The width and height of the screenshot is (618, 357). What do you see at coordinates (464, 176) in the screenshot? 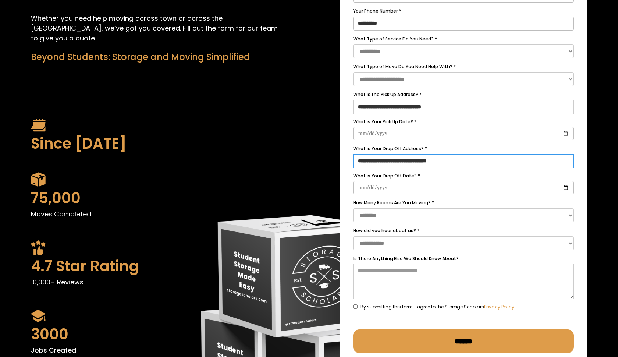
I see `label: What is Your Drop Off Date? *` at bounding box center [464, 176].